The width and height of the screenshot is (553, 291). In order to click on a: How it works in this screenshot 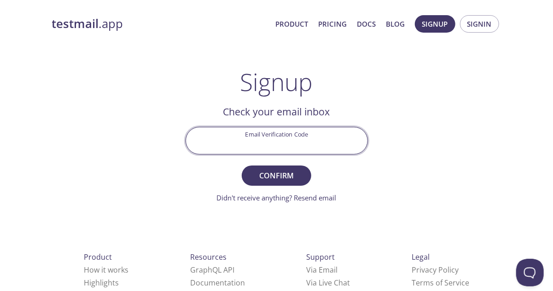, I will do `click(106, 270)`.